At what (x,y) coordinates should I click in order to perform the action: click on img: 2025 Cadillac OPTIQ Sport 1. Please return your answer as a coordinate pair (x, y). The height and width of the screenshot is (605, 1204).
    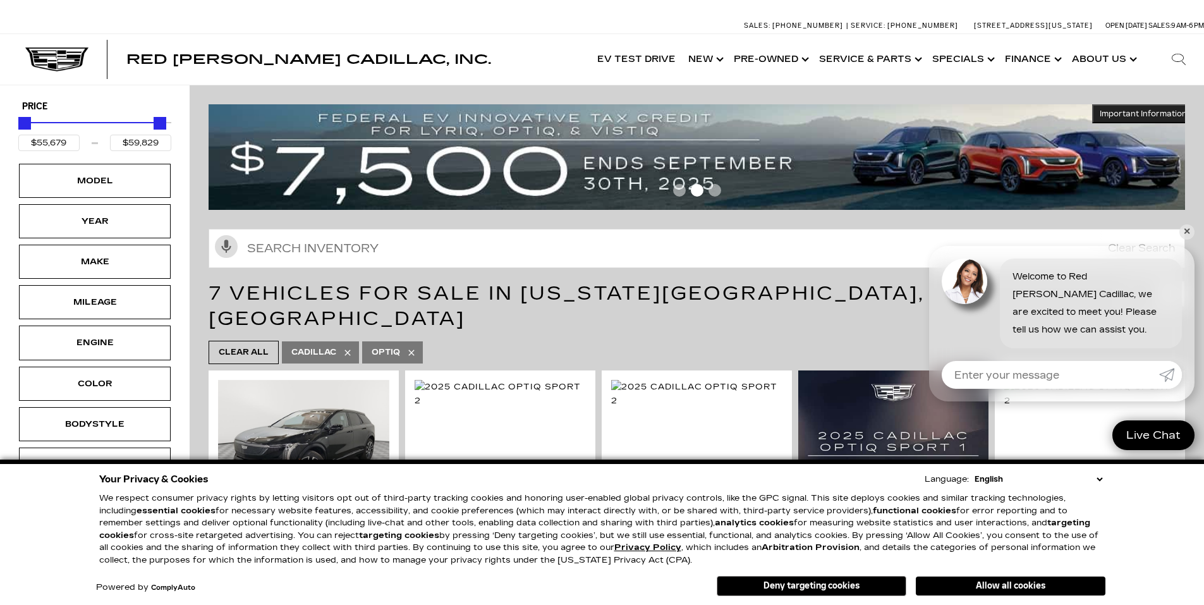
    Looking at the image, I should click on (303, 444).